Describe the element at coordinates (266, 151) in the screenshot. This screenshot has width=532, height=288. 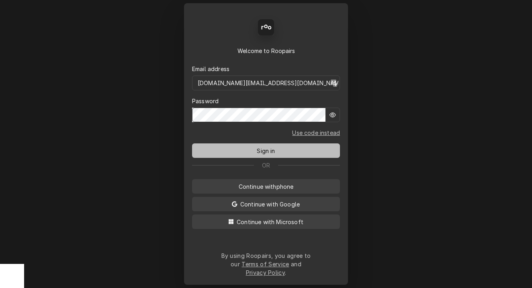
I see `button: Sign in` at that location.